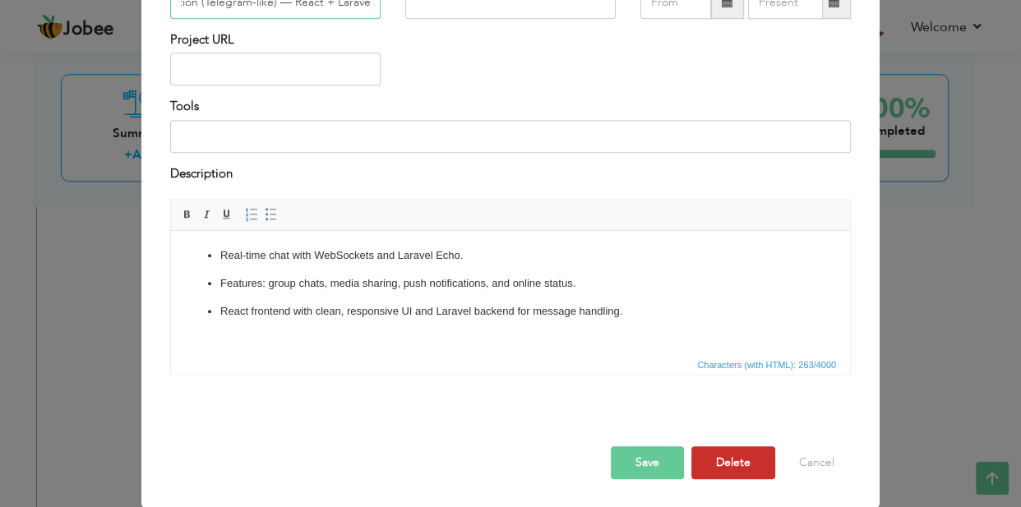  What do you see at coordinates (767, 365) in the screenshot?
I see `div: Statistics` at bounding box center [767, 365].